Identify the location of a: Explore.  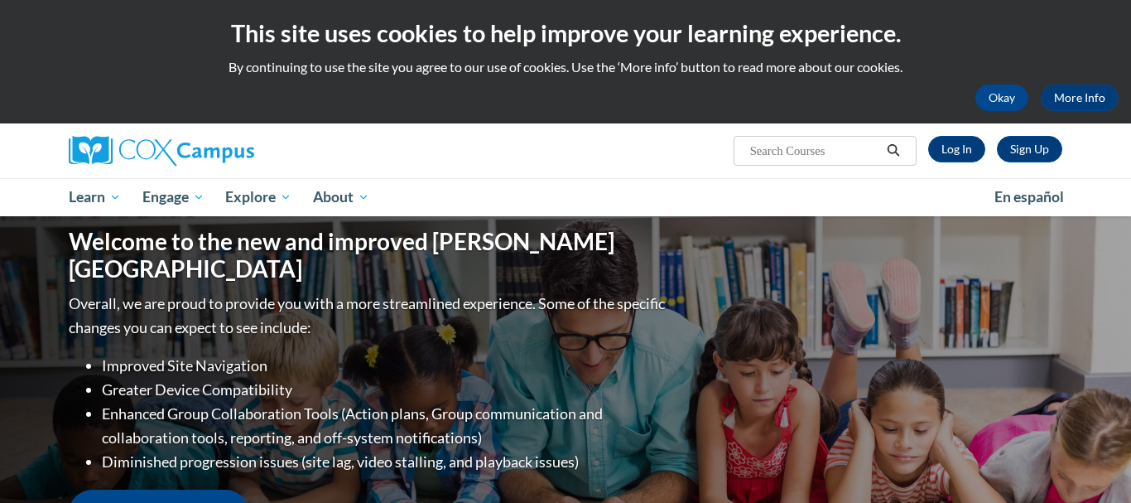
(258, 197).